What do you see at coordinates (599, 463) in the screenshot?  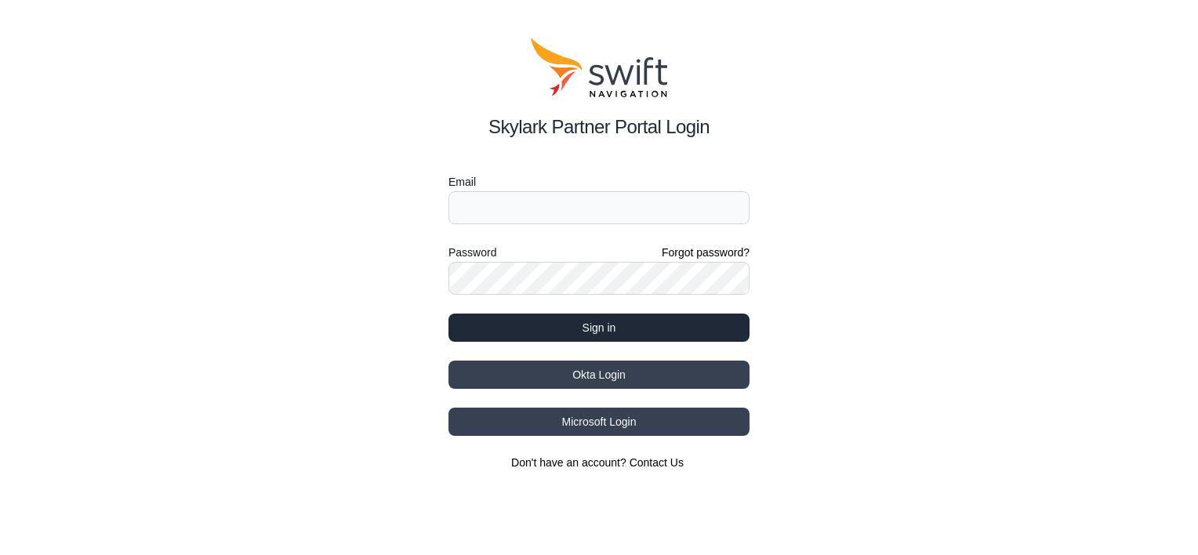 I see `section: Don't have an account?` at bounding box center [599, 463].